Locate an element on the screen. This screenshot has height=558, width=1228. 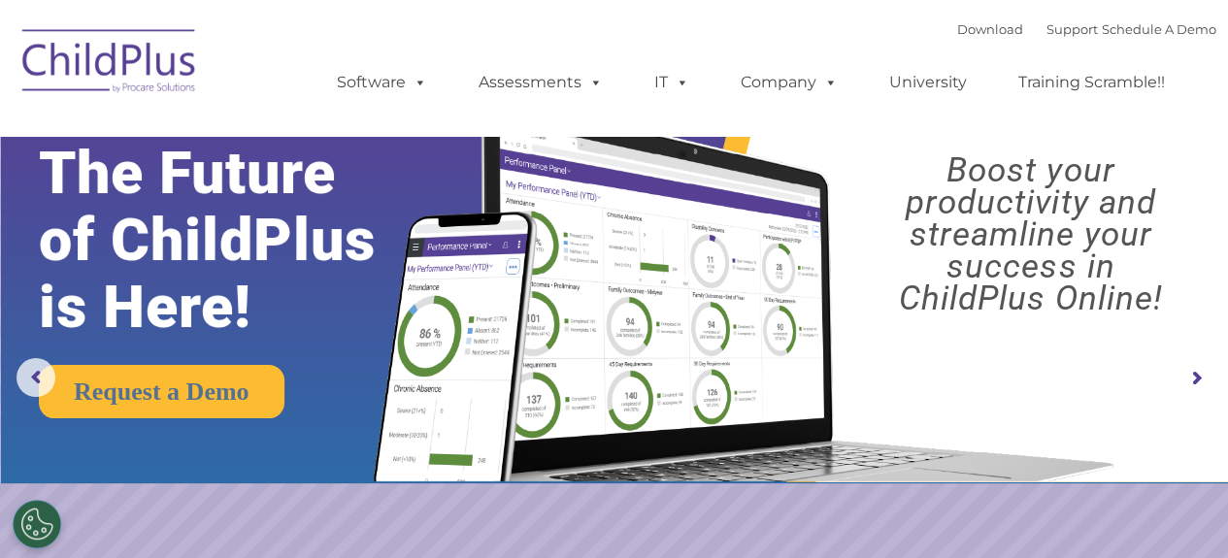
a: Company is located at coordinates (789, 82).